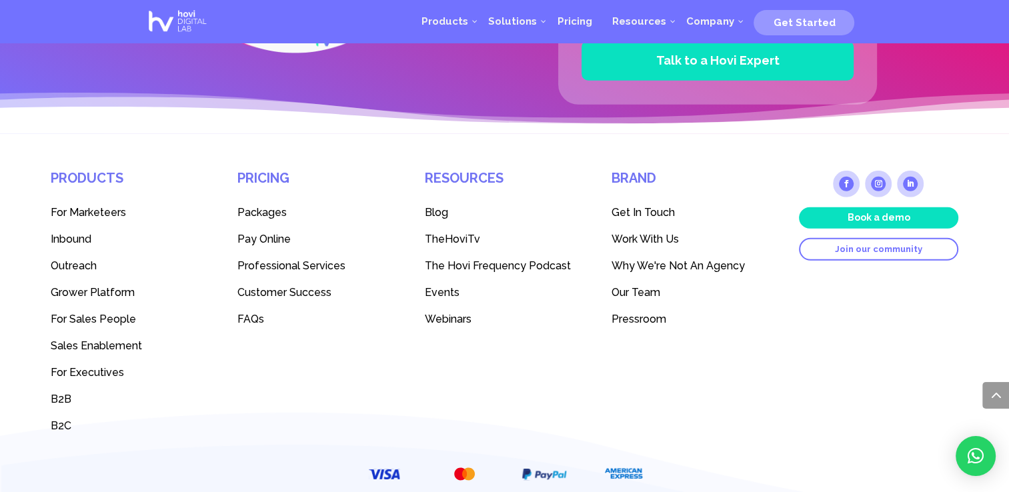 This screenshot has width=1009, height=492. What do you see at coordinates (317, 213) in the screenshot?
I see `a: Packages` at bounding box center [317, 213].